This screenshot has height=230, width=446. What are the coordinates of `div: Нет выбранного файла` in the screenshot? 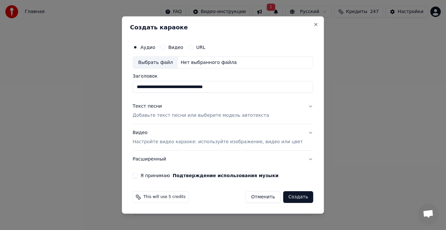 It's located at (209, 63).